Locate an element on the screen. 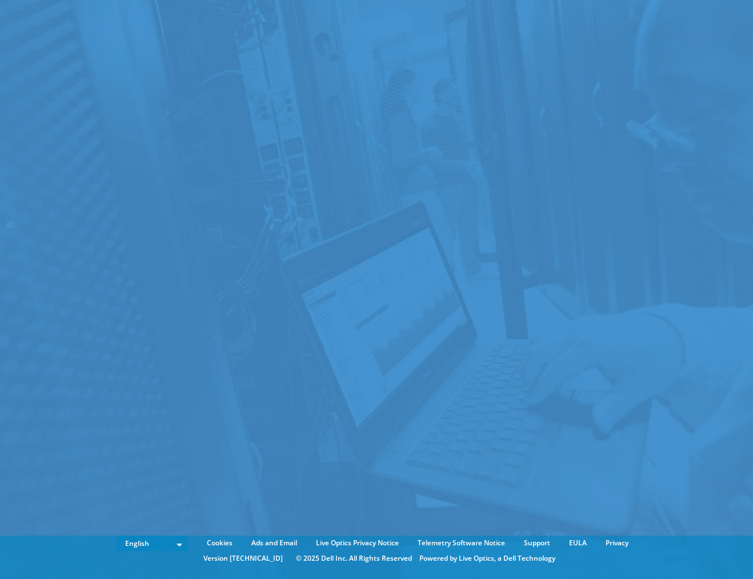  a: Support is located at coordinates (537, 543).